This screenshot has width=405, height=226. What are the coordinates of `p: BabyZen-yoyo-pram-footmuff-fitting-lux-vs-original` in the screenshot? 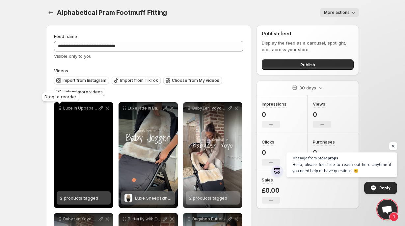 It's located at (209, 108).